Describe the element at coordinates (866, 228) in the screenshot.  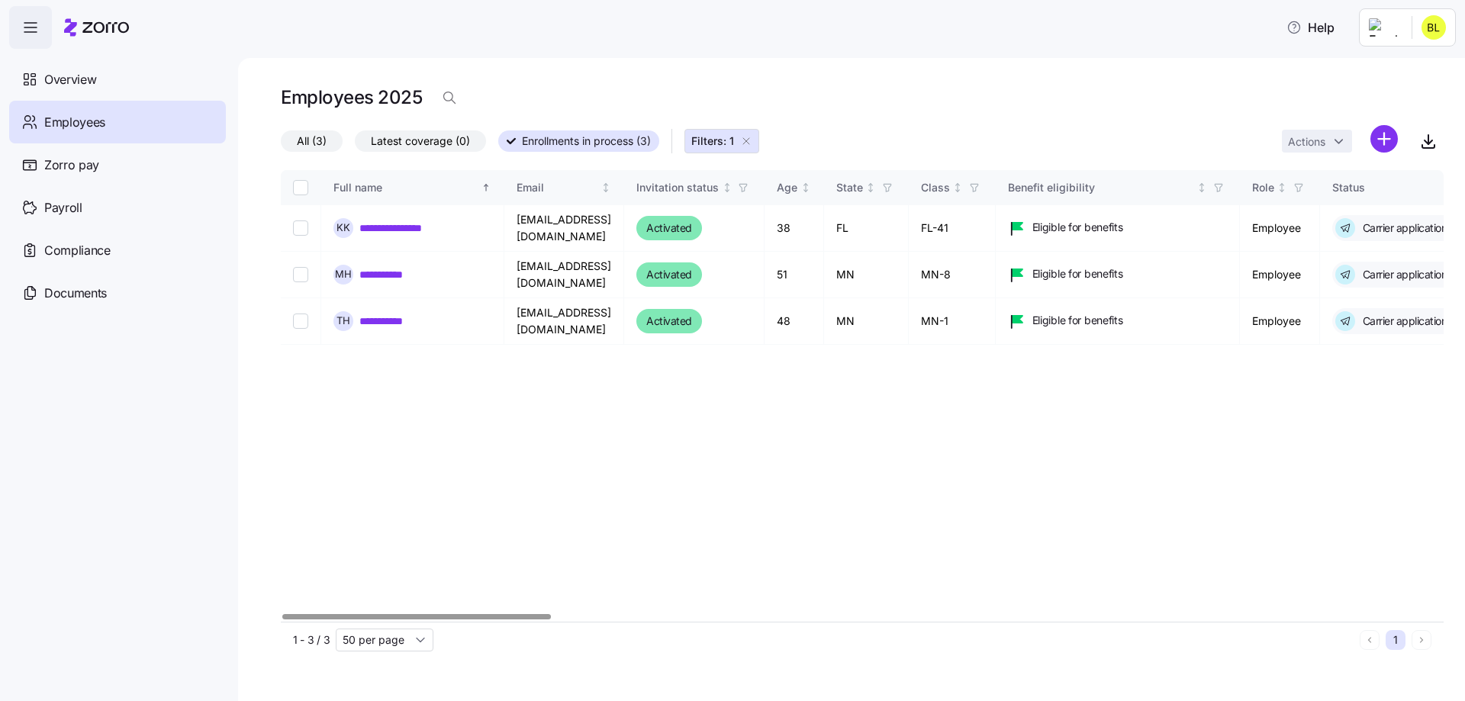
I see `td: FL` at that location.